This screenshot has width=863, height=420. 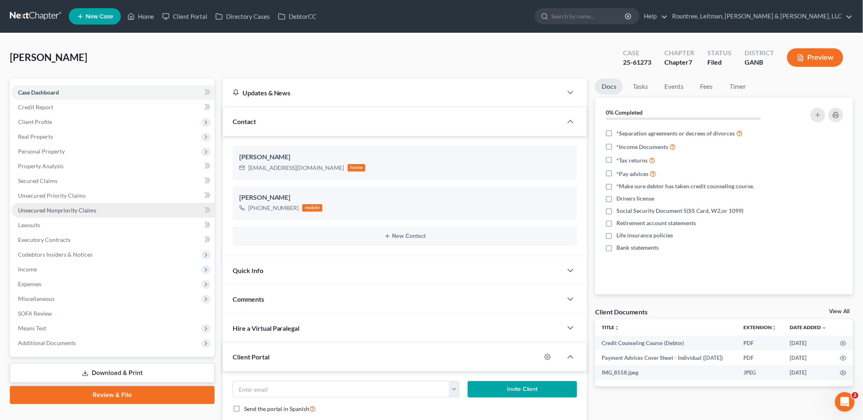 I want to click on a: Events, so click(x=674, y=86).